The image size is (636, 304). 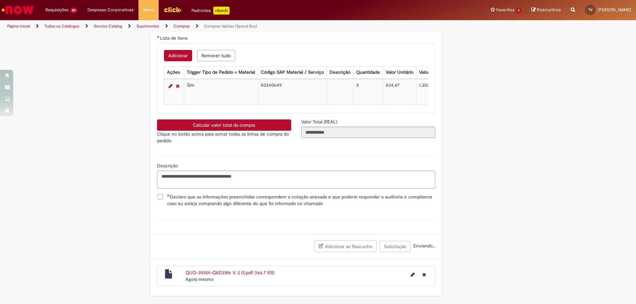 What do you see at coordinates (230, 273) in the screenshot?
I see `a: QUO-35501-Q8D3W6 V. 2 (1).pdf (166.7 KB)` at bounding box center [230, 273].